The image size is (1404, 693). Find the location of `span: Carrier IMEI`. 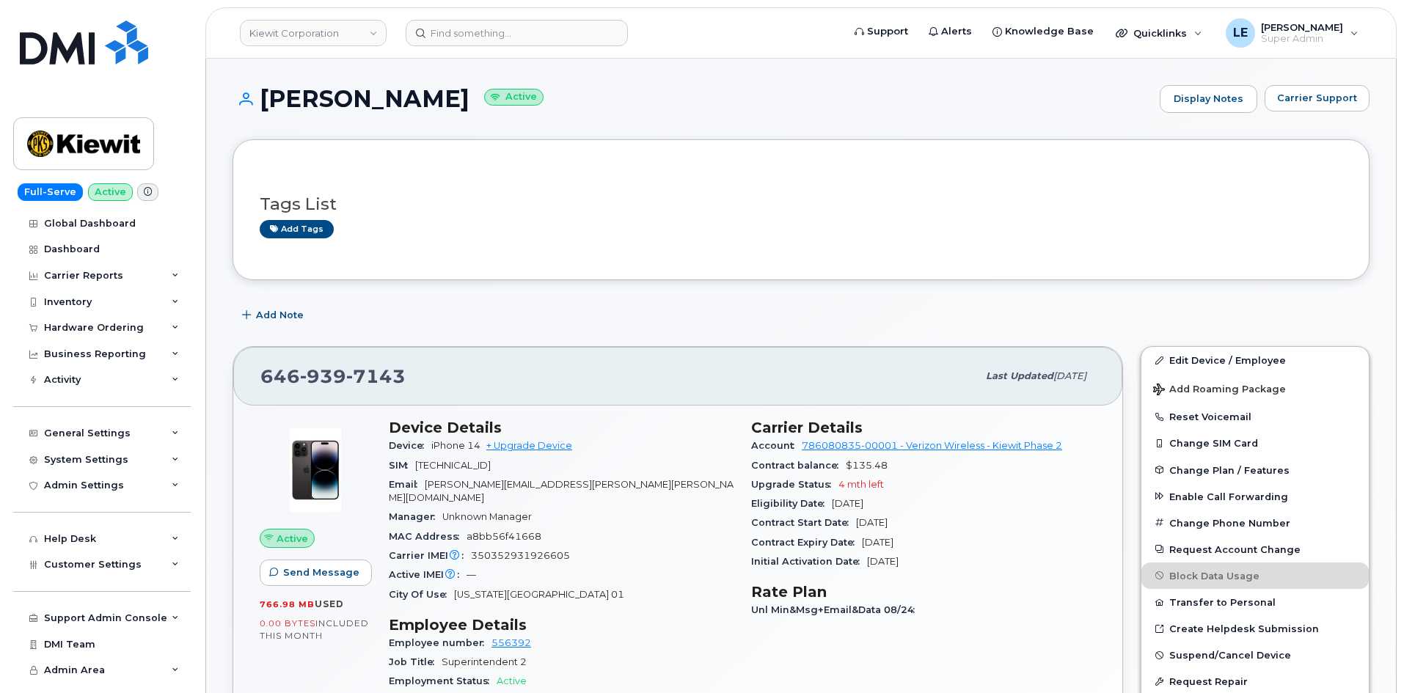

span: Carrier IMEI is located at coordinates (430, 555).